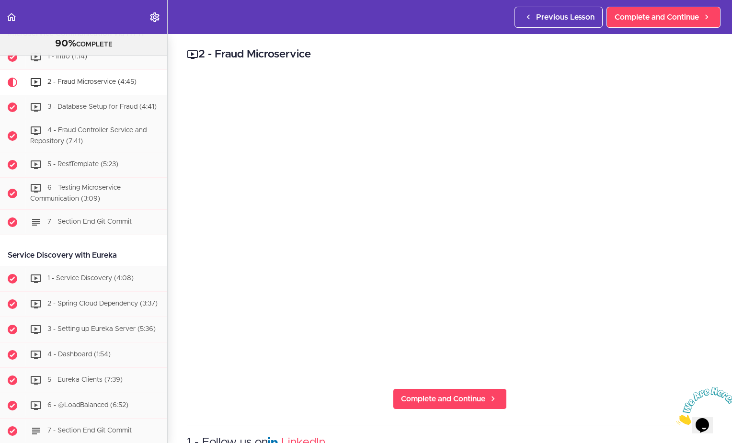 The height and width of the screenshot is (443, 732). I want to click on svg: Back to course curriculum, so click(11, 17).